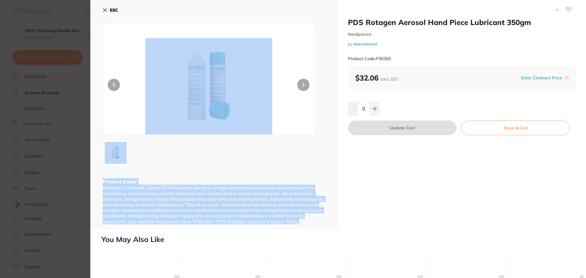 The height and width of the screenshot is (278, 586). I want to click on a: Matrixdental, so click(365, 44).